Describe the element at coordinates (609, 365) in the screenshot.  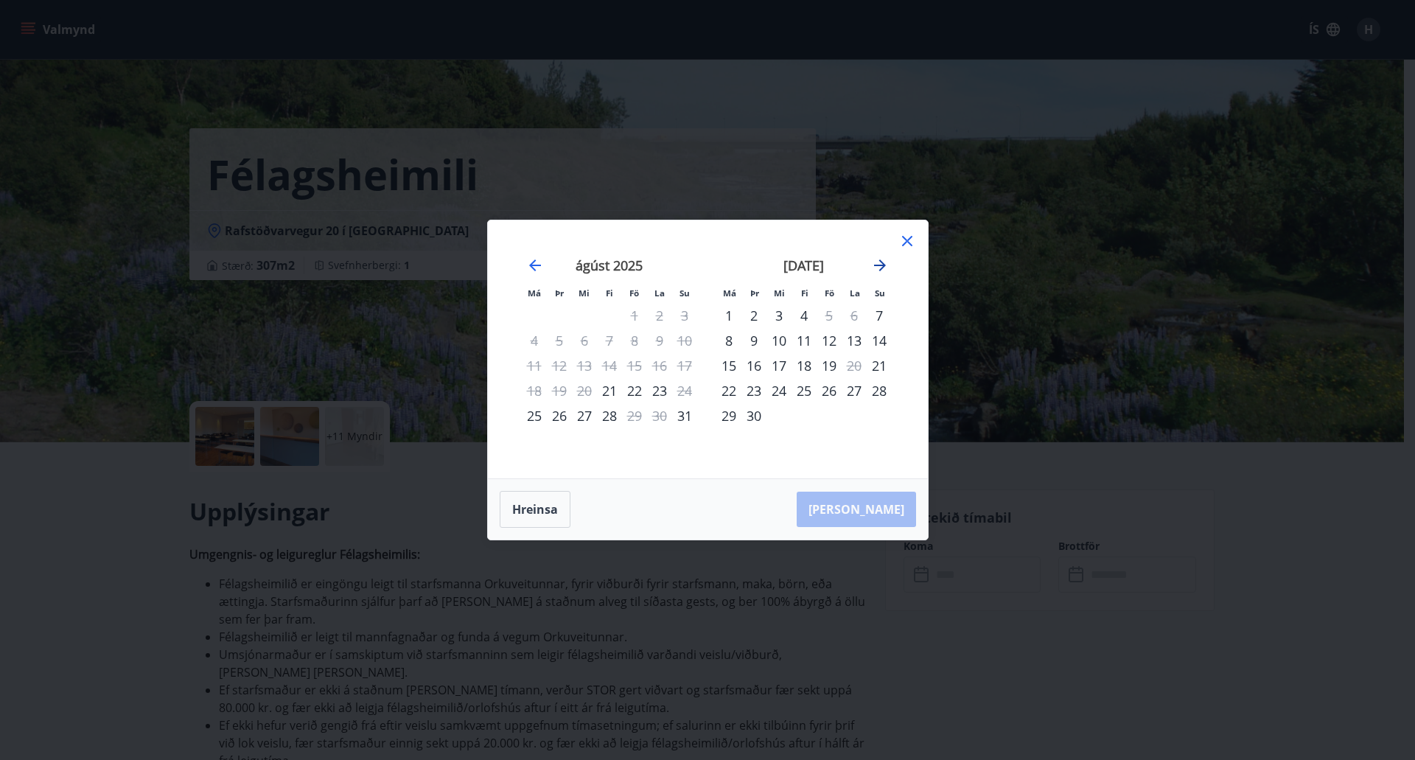
I see `td: Not available. fimmtudagur, 14. ágúst 2025` at that location.